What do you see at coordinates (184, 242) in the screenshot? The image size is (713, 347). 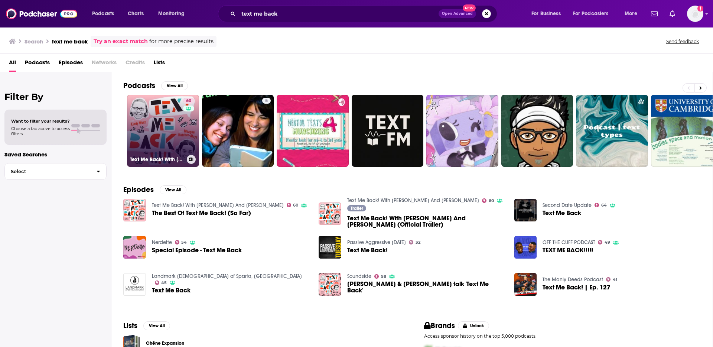 I see `span: 54` at bounding box center [184, 242].